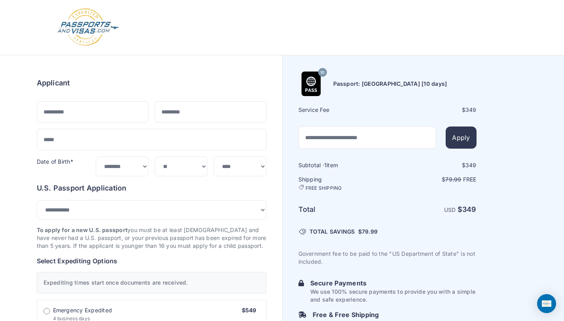 Image resolution: width=564 pixels, height=321 pixels. I want to click on span: TOTAL SAVINGS, so click(332, 232).